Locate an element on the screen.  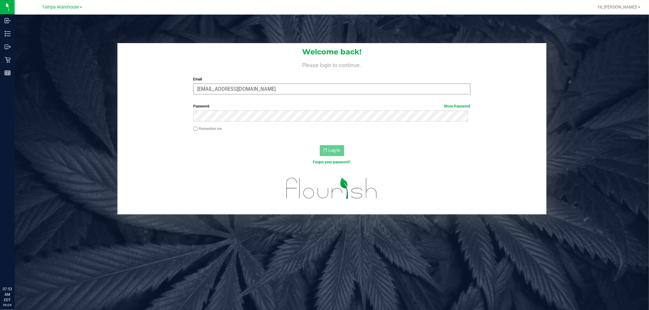
inline-svg: Reports is located at coordinates (8, 73).